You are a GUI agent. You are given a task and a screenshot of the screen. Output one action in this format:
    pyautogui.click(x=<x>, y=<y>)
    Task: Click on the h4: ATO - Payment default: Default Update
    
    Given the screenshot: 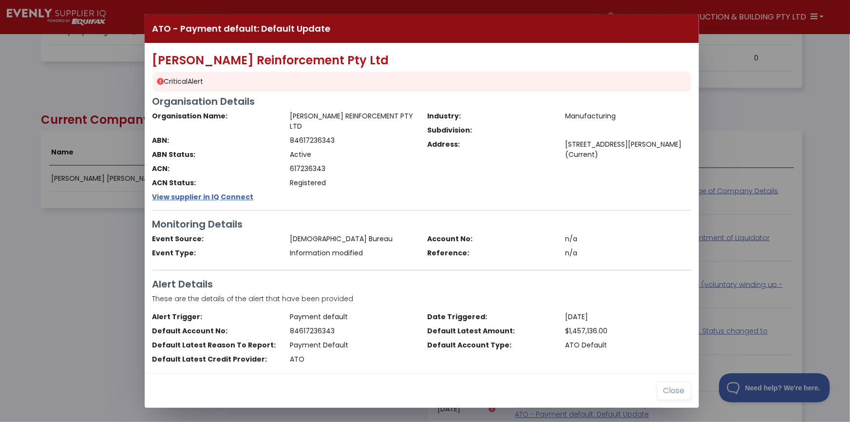 What is the action you would take?
    pyautogui.click(x=242, y=28)
    